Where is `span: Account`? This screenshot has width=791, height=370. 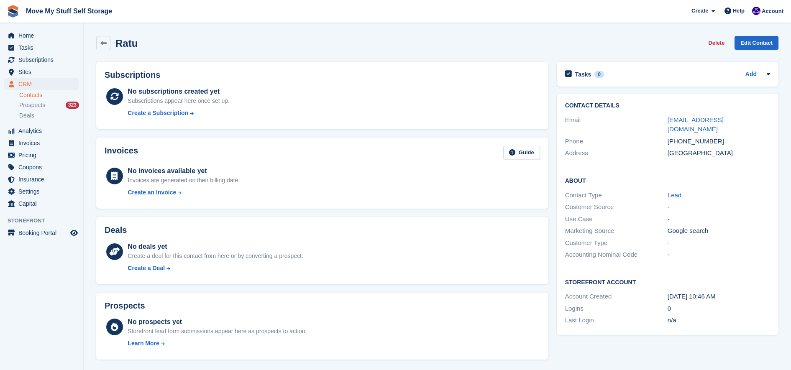 span: Account is located at coordinates (773, 11).